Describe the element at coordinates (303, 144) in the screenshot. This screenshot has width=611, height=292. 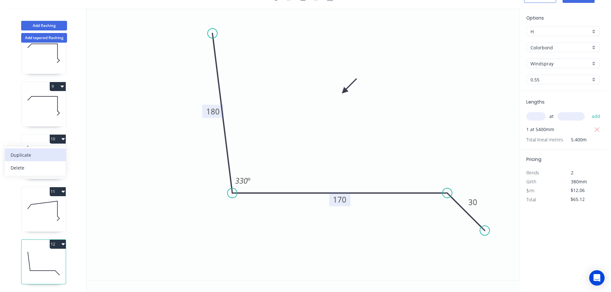
I see `svg: 0` at that location.